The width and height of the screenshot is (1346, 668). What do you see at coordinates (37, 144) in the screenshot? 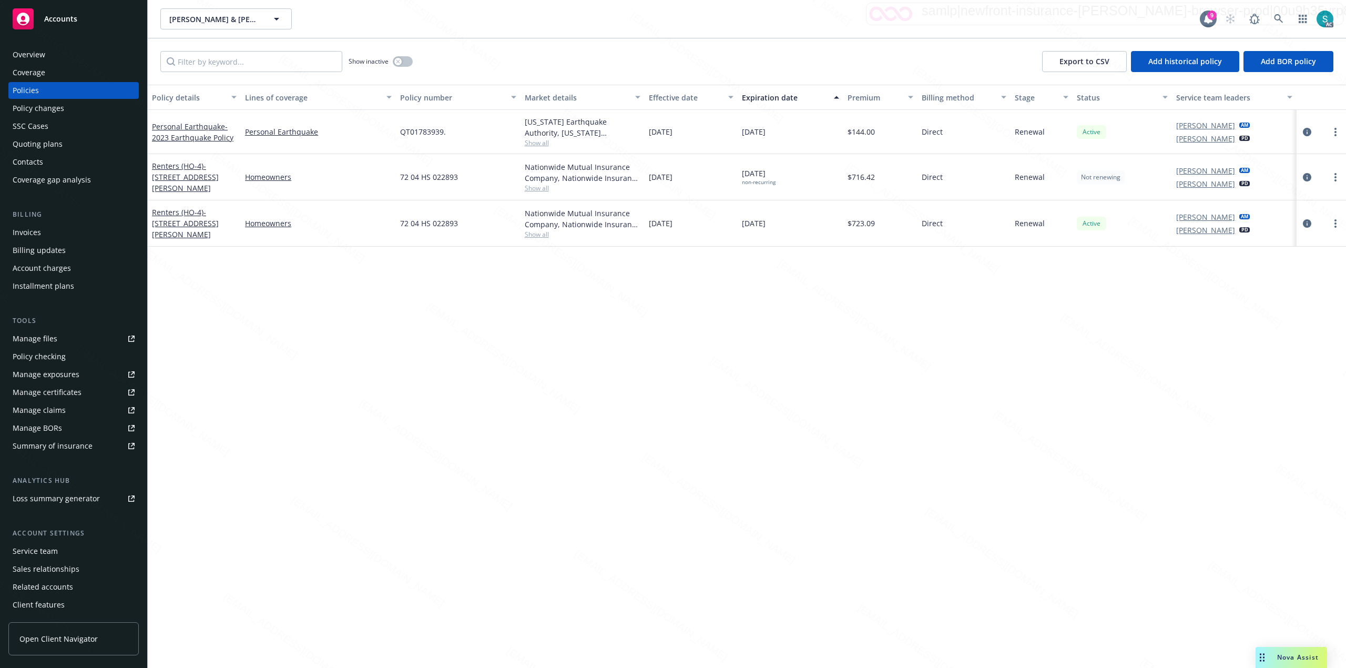
I see `div: Quoting plans` at bounding box center [37, 144].